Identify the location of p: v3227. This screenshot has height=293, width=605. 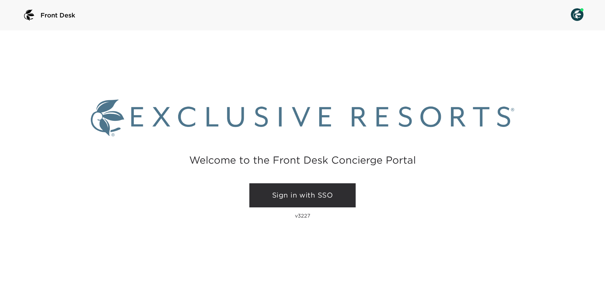
(303, 215).